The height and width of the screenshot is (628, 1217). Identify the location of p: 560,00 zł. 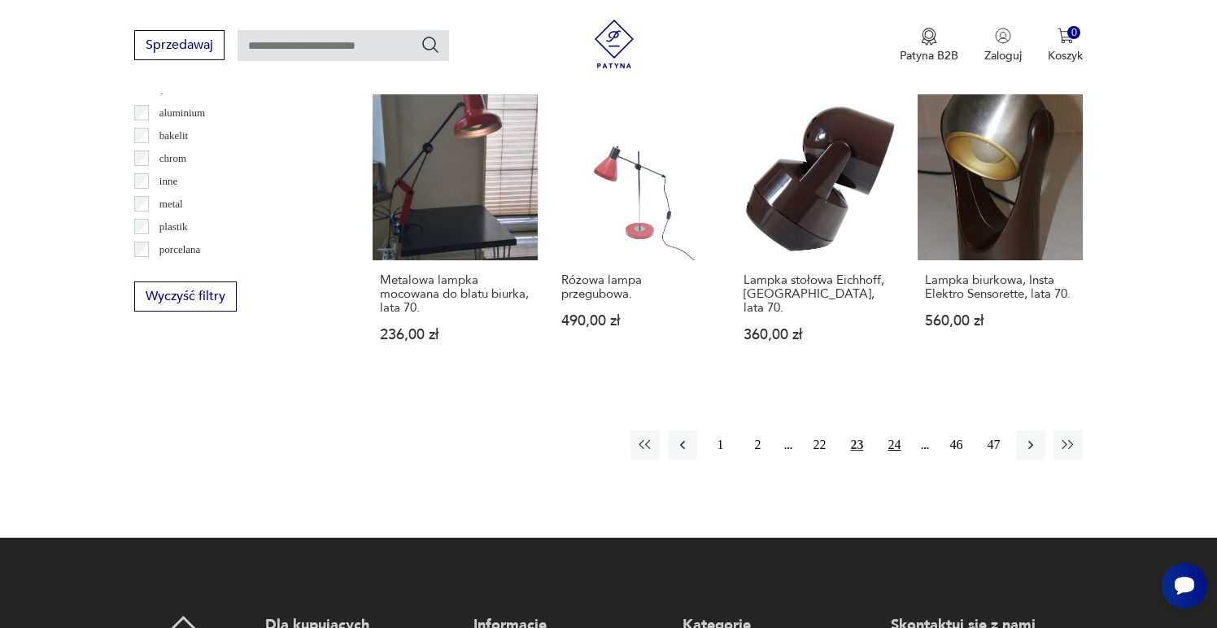
(1000, 320).